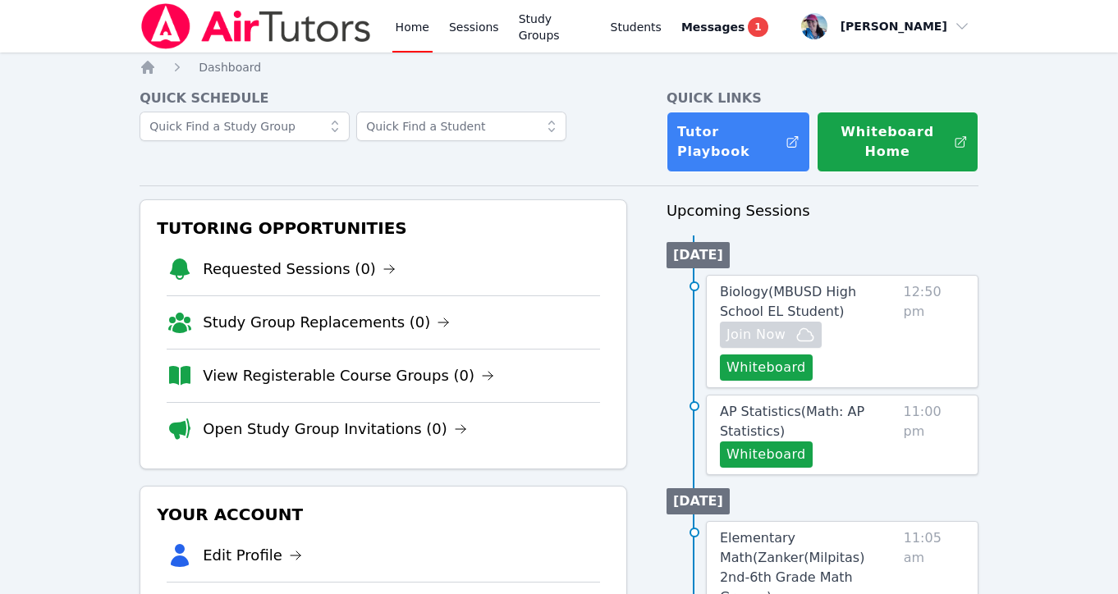  I want to click on span: 11:00 pm, so click(933, 435).